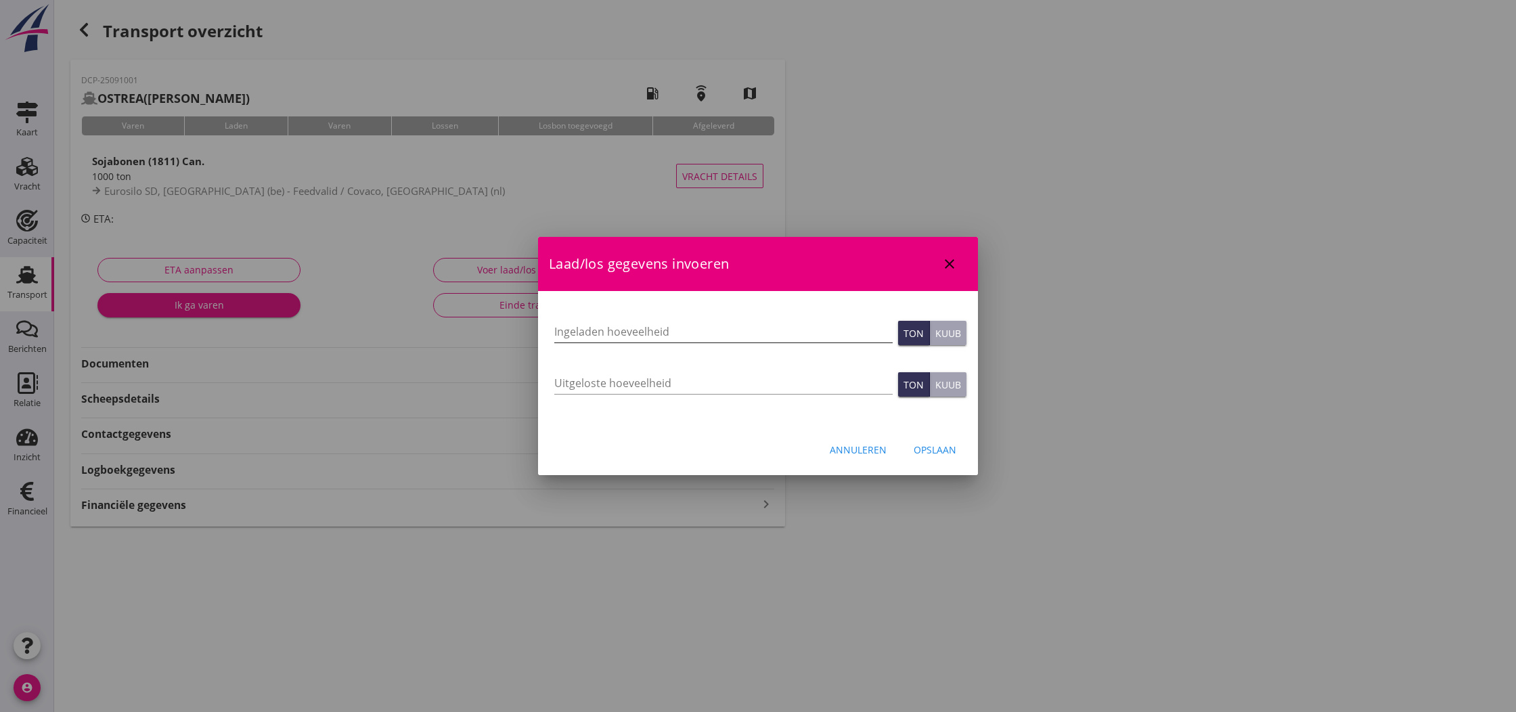  Describe the element at coordinates (723, 383) in the screenshot. I see `input: Uitgeloste hoeveelheid` at that location.